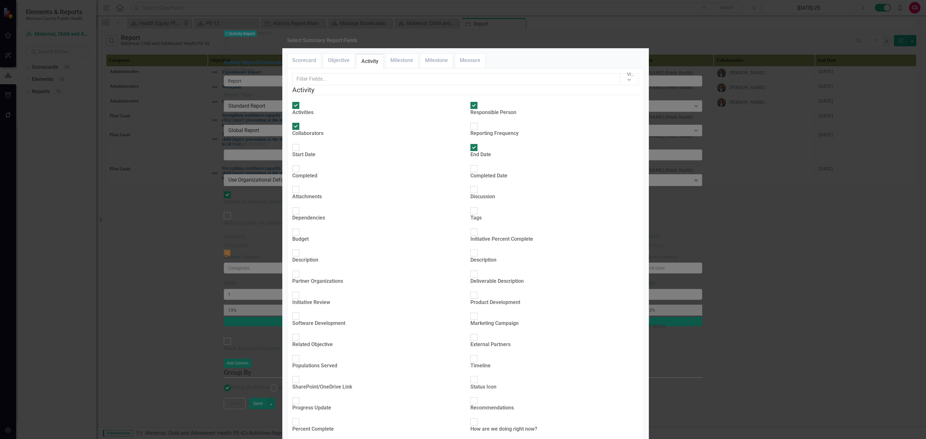 The width and height of the screenshot is (926, 439). Describe the element at coordinates (300, 239) in the screenshot. I see `div: Budget` at that location.